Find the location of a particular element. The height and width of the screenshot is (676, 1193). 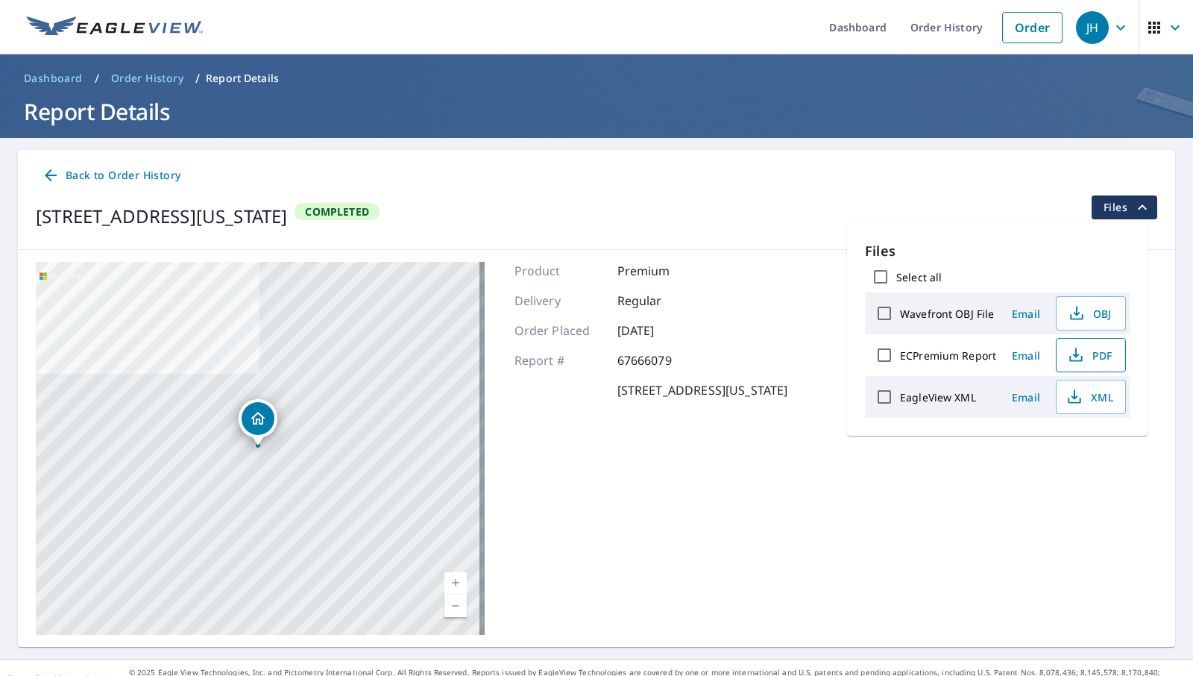

nav: breadcrumb is located at coordinates (597, 78).